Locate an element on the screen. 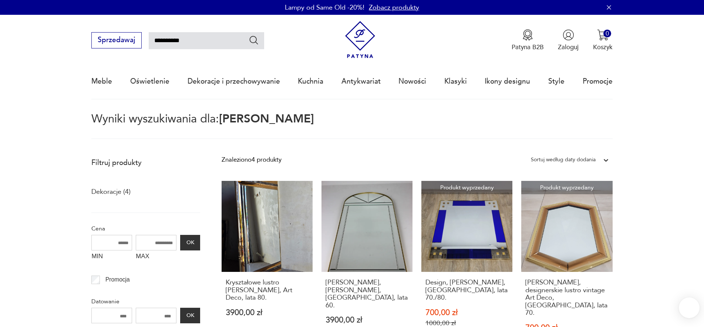 Image resolution: width=704 pixels, height=327 pixels. a: Nowości is located at coordinates (412, 81).